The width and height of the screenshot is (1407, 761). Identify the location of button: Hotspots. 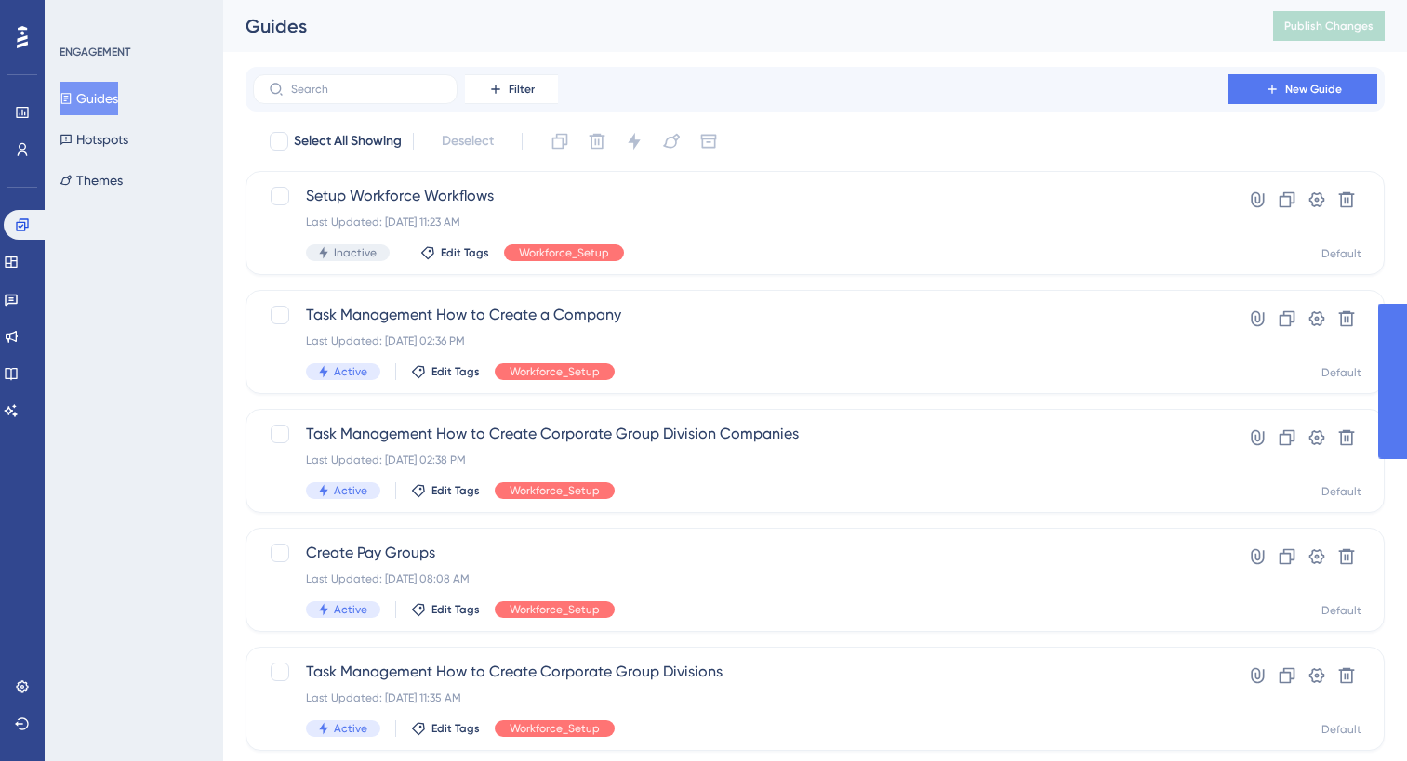
(94, 139).